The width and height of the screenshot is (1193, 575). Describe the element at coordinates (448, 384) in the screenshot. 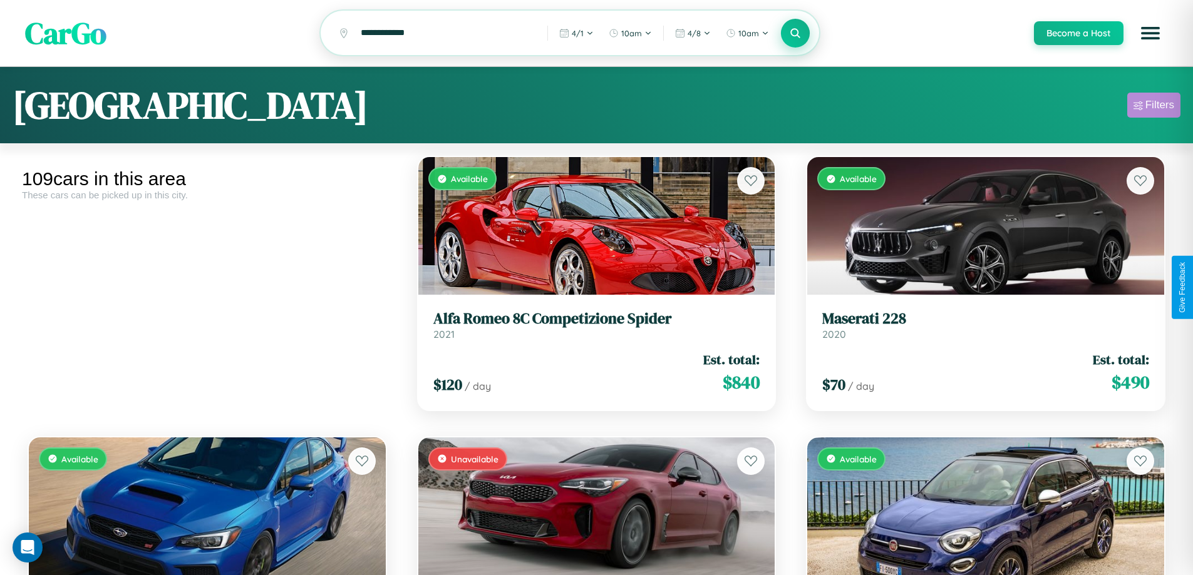

I see `span: $ 120` at that location.